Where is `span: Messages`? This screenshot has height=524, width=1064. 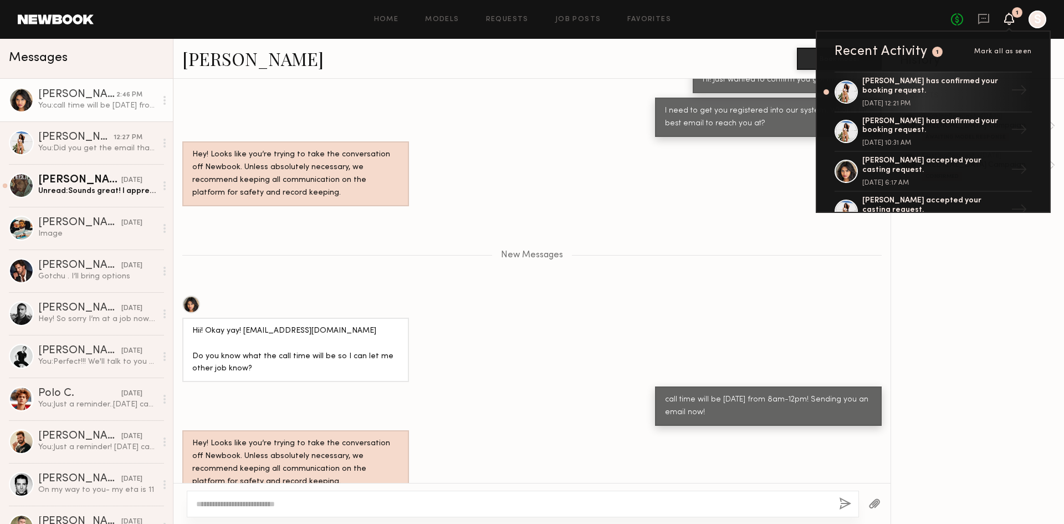
span: Messages is located at coordinates (38, 58).